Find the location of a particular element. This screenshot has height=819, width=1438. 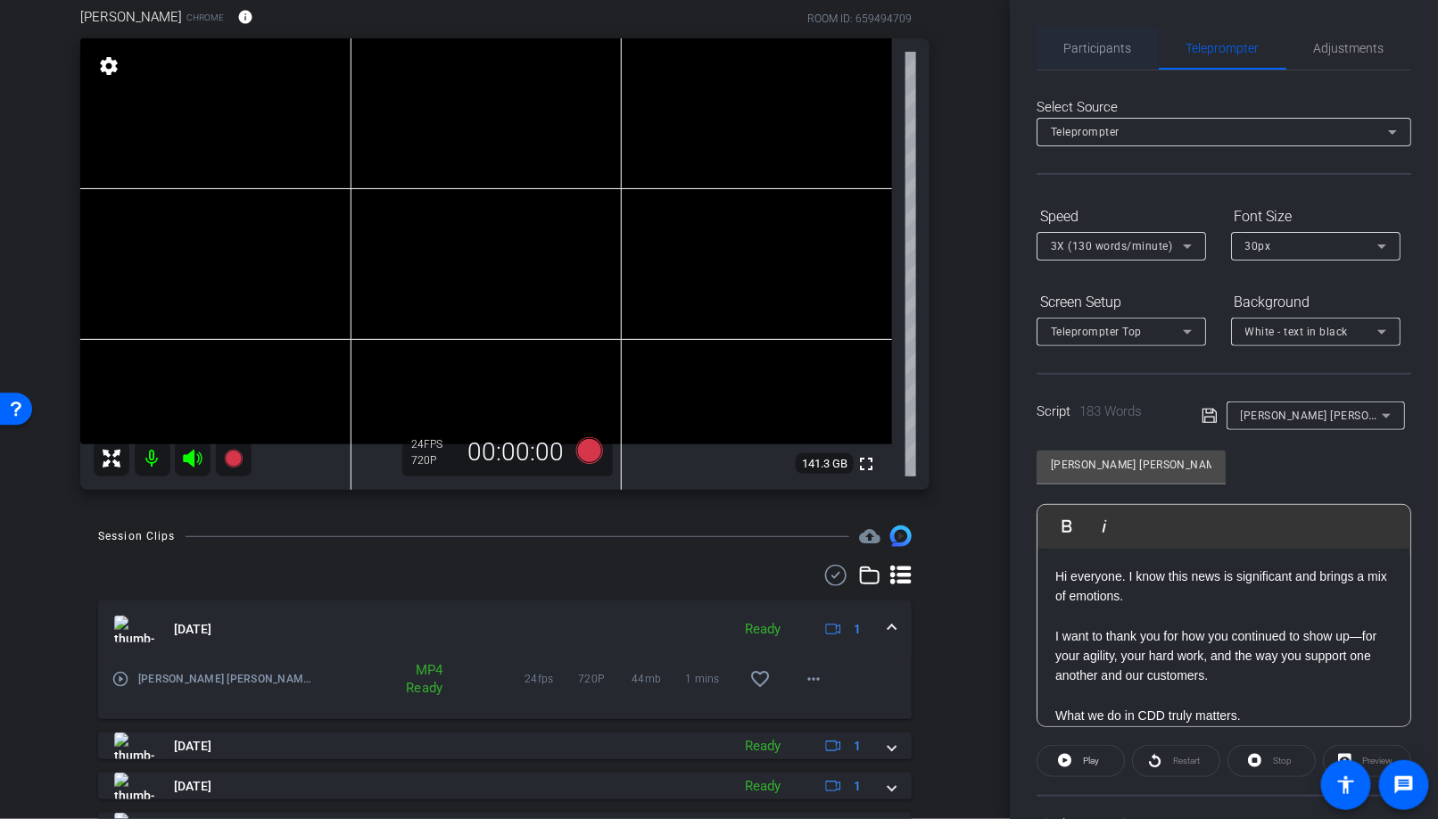

p: I want to thank you for how you continued to show up—for your agility, your hard work, and the wa... is located at coordinates (1224, 656).